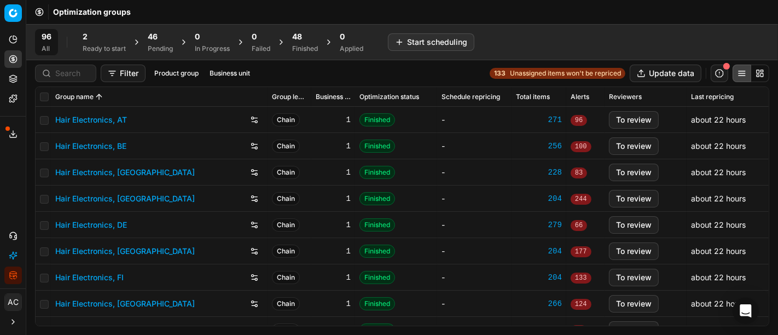 The image size is (778, 335). Describe the element at coordinates (712, 97) in the screenshot. I see `span: Last repricing` at that location.